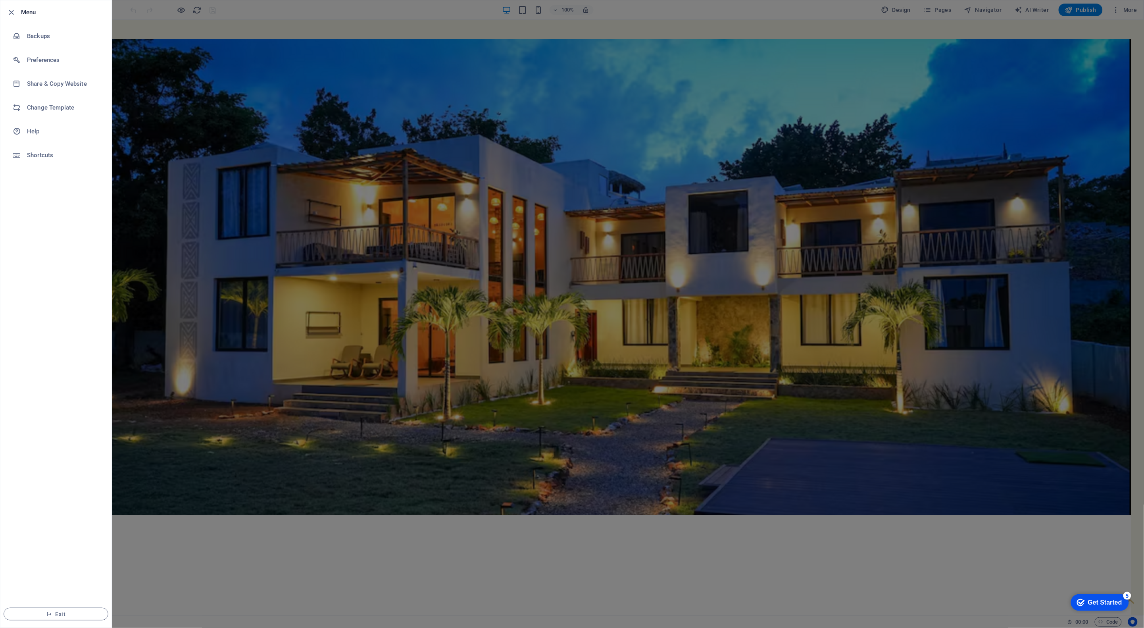 This screenshot has height=628, width=1144. Describe the element at coordinates (63, 36) in the screenshot. I see `h6: Backups` at that location.